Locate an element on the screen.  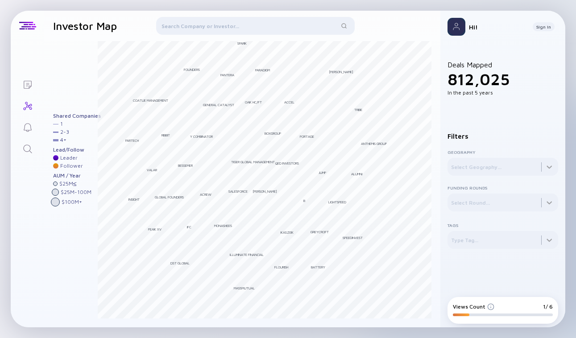
div: Battery is located at coordinates (318, 267).